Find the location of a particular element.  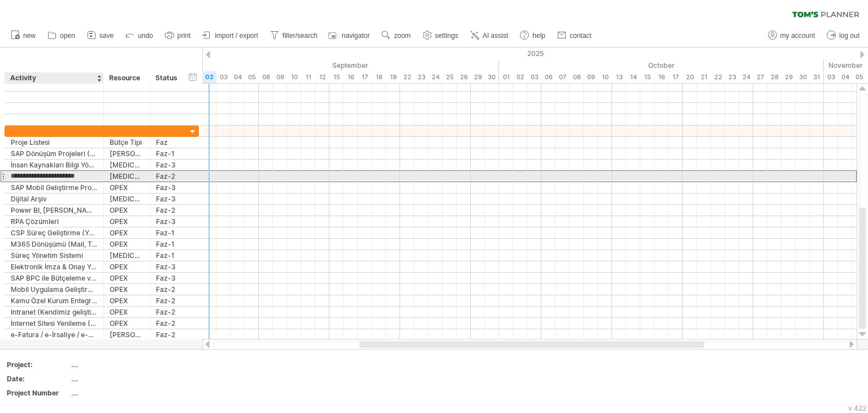

div: Tuesday, 21 October 2025 is located at coordinates (704, 77).